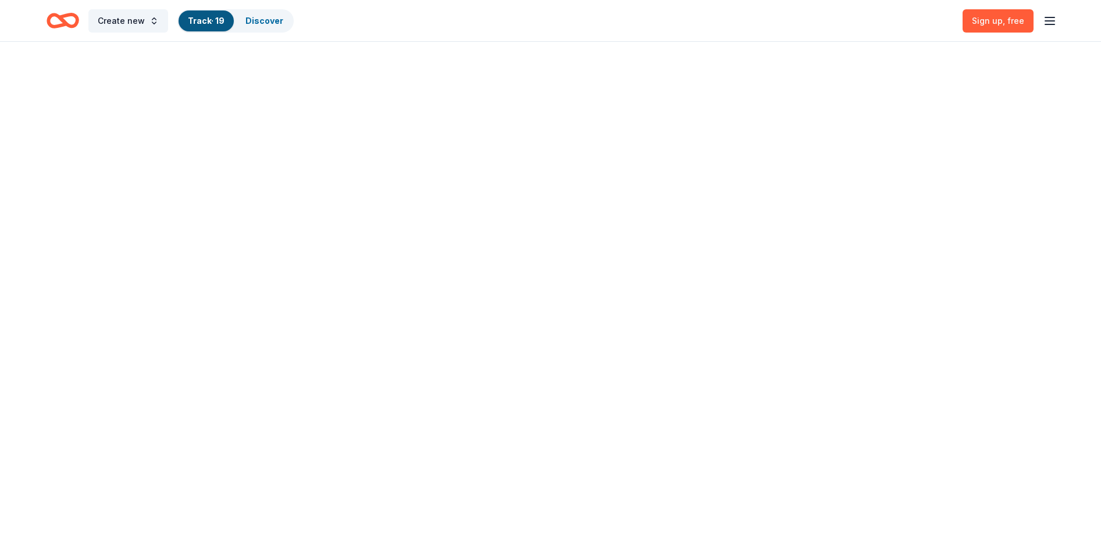 The width and height of the screenshot is (1101, 533). What do you see at coordinates (128, 21) in the screenshot?
I see `button: Create new` at bounding box center [128, 21].